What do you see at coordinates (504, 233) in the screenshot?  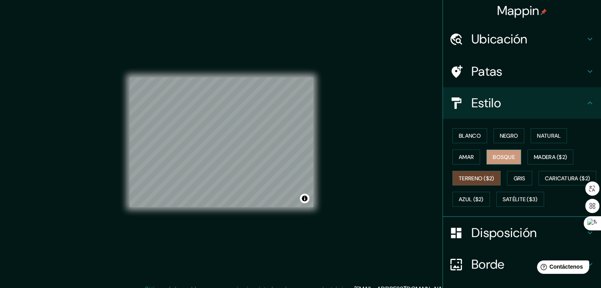 I see `font: Disposición` at bounding box center [504, 233].